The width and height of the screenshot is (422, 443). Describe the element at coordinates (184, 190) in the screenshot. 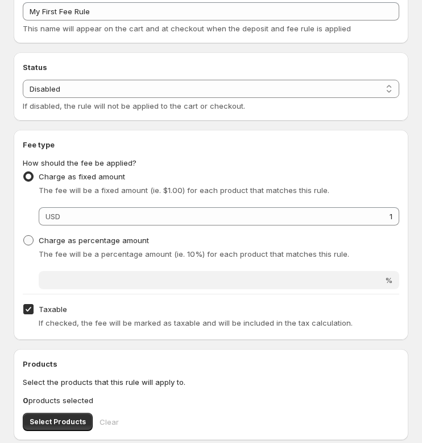

I see `span: The fee will be a fixed amount (ie. $1.00) for each product that matches this rule.` at that location.